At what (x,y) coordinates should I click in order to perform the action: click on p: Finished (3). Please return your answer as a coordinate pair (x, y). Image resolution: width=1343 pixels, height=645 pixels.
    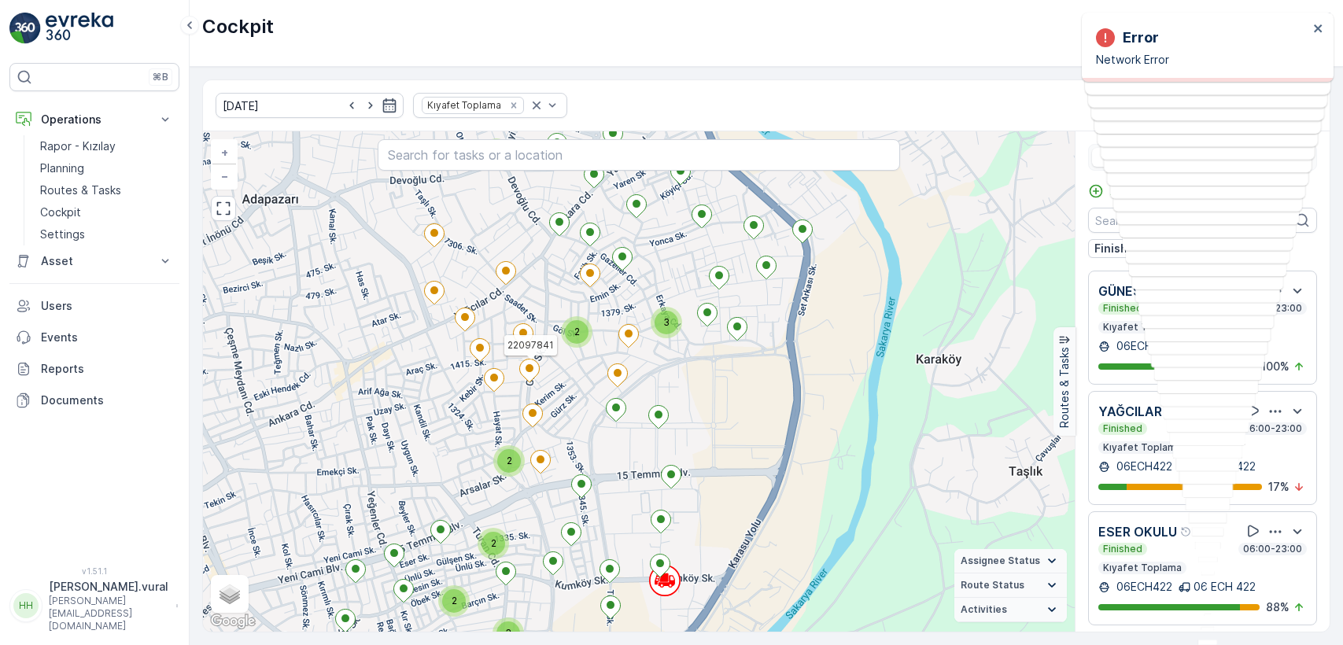
    Looking at the image, I should click on (1127, 249).